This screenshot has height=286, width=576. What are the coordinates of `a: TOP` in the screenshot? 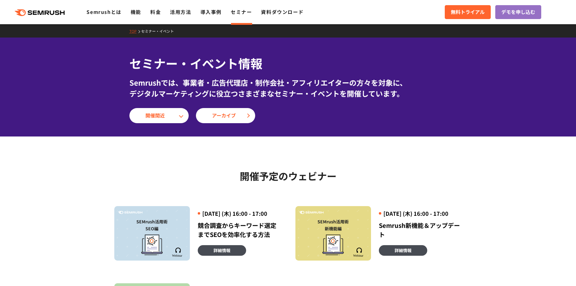 It's located at (135, 31).